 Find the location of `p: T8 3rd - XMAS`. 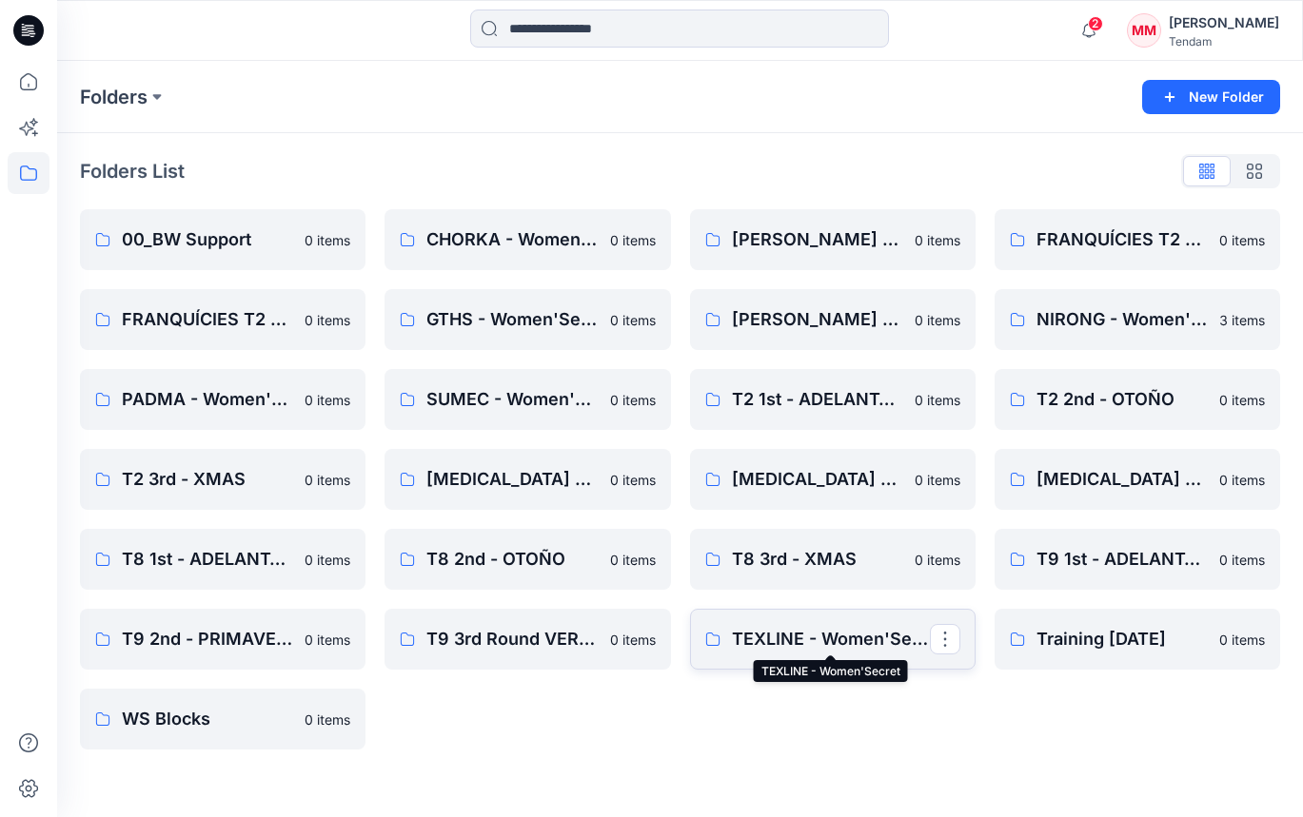

p: T8 3rd - XMAS is located at coordinates (817, 559).